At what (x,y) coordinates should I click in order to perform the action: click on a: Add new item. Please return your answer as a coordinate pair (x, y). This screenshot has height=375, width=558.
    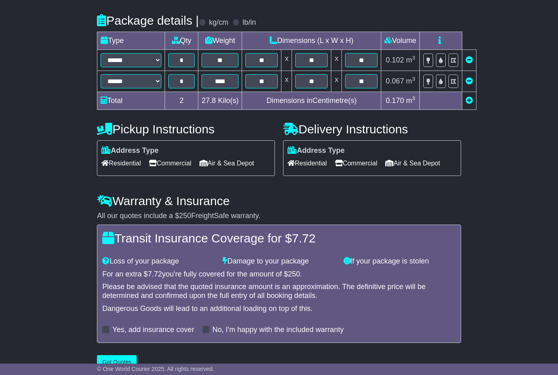
    Looking at the image, I should click on (469, 101).